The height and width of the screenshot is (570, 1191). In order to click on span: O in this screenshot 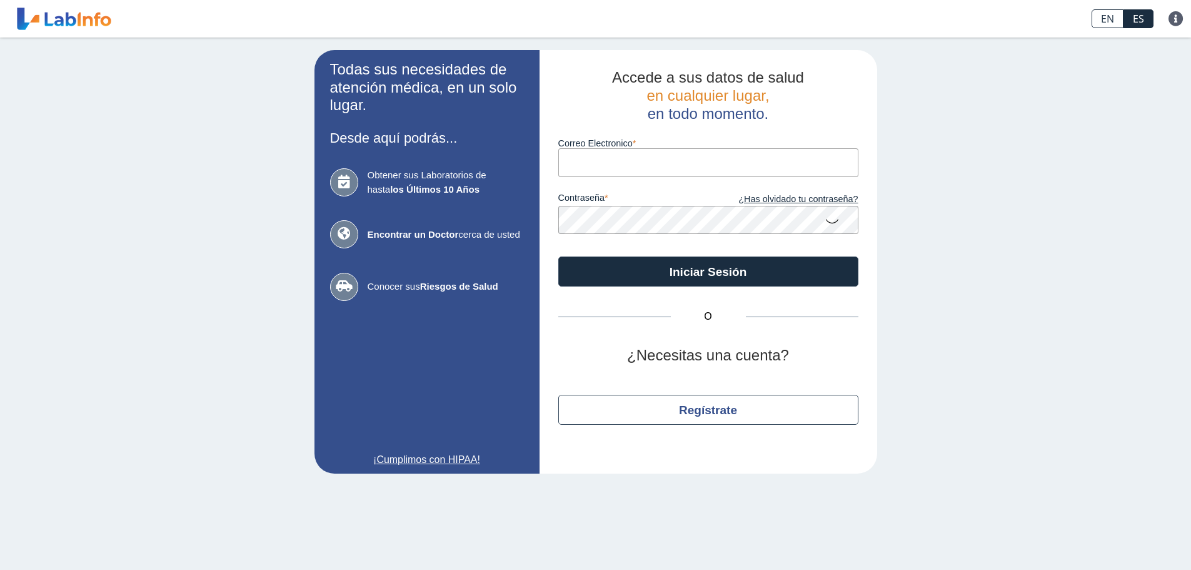, I will do `click(708, 316)`.